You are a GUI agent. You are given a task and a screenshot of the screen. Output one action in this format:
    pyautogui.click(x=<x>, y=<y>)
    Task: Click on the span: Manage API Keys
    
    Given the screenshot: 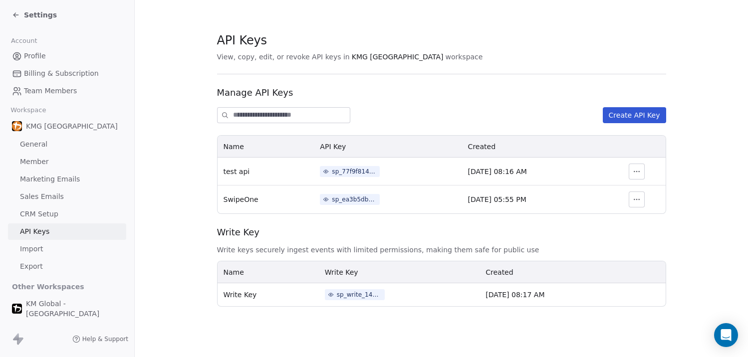 What is the action you would take?
    pyautogui.click(x=442, y=93)
    